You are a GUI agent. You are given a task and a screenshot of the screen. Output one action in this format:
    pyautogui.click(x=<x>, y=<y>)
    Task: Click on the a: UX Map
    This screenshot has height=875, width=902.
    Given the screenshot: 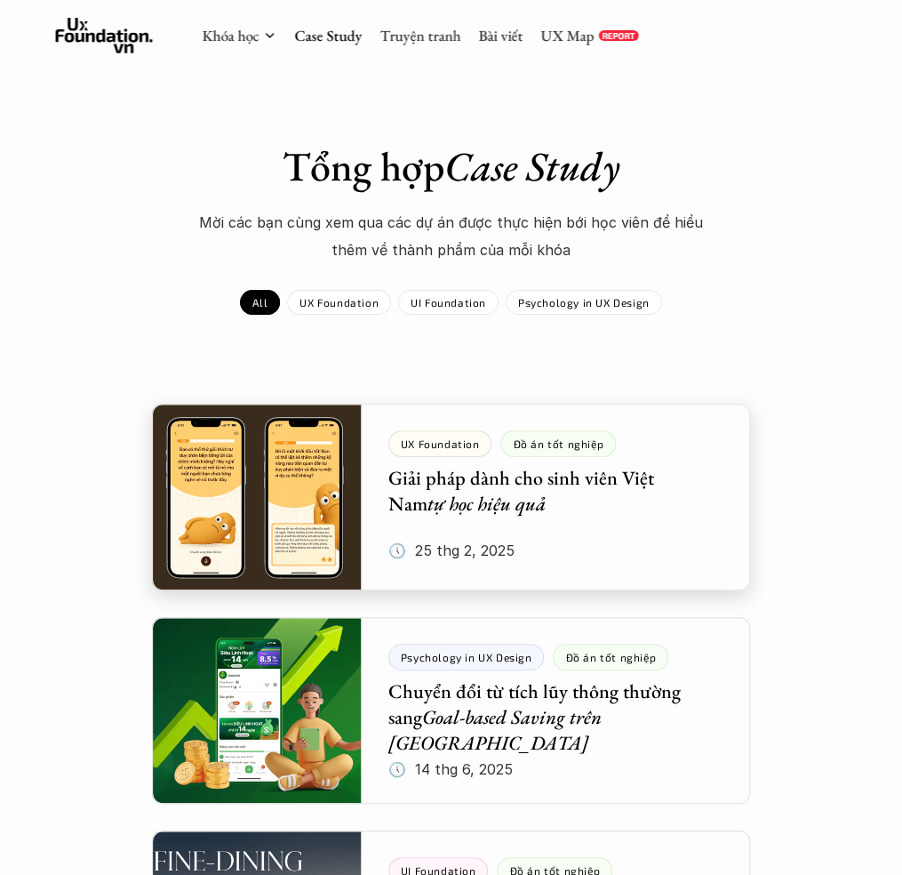 What is the action you would take?
    pyautogui.click(x=567, y=36)
    